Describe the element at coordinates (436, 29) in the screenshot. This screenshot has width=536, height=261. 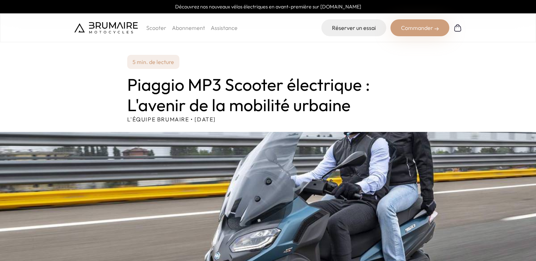
I see `img: right-arrow-2.png` at that location.